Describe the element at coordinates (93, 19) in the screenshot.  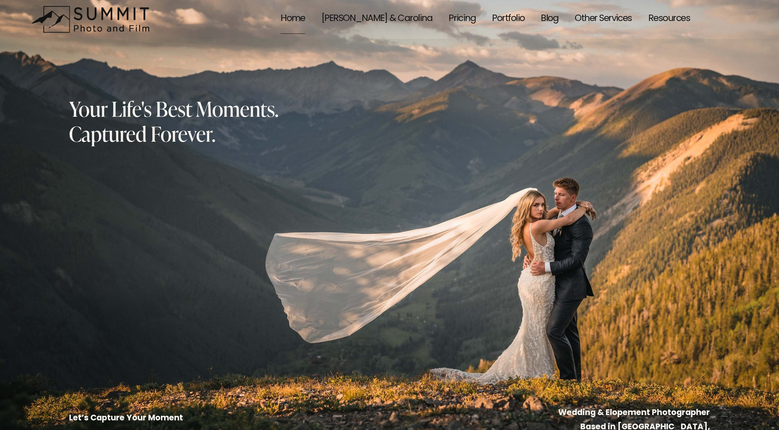
I see `a: Summit Photo and Film` at that location.